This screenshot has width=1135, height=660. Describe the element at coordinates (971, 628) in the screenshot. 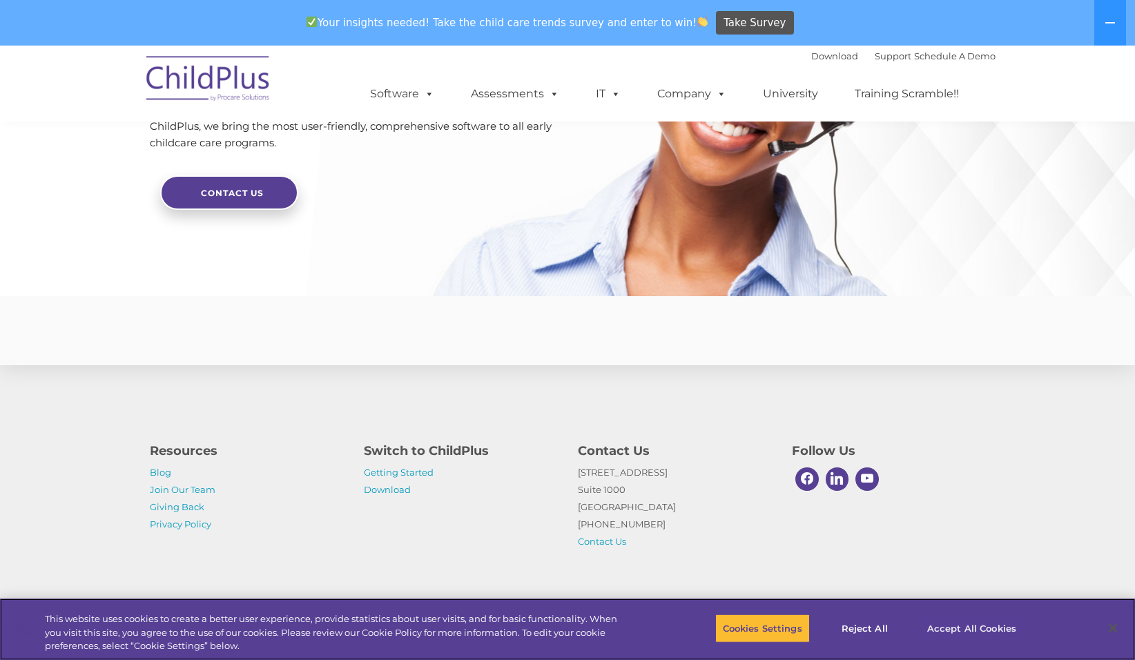

I see `button: Accept All Cookies` at that location.